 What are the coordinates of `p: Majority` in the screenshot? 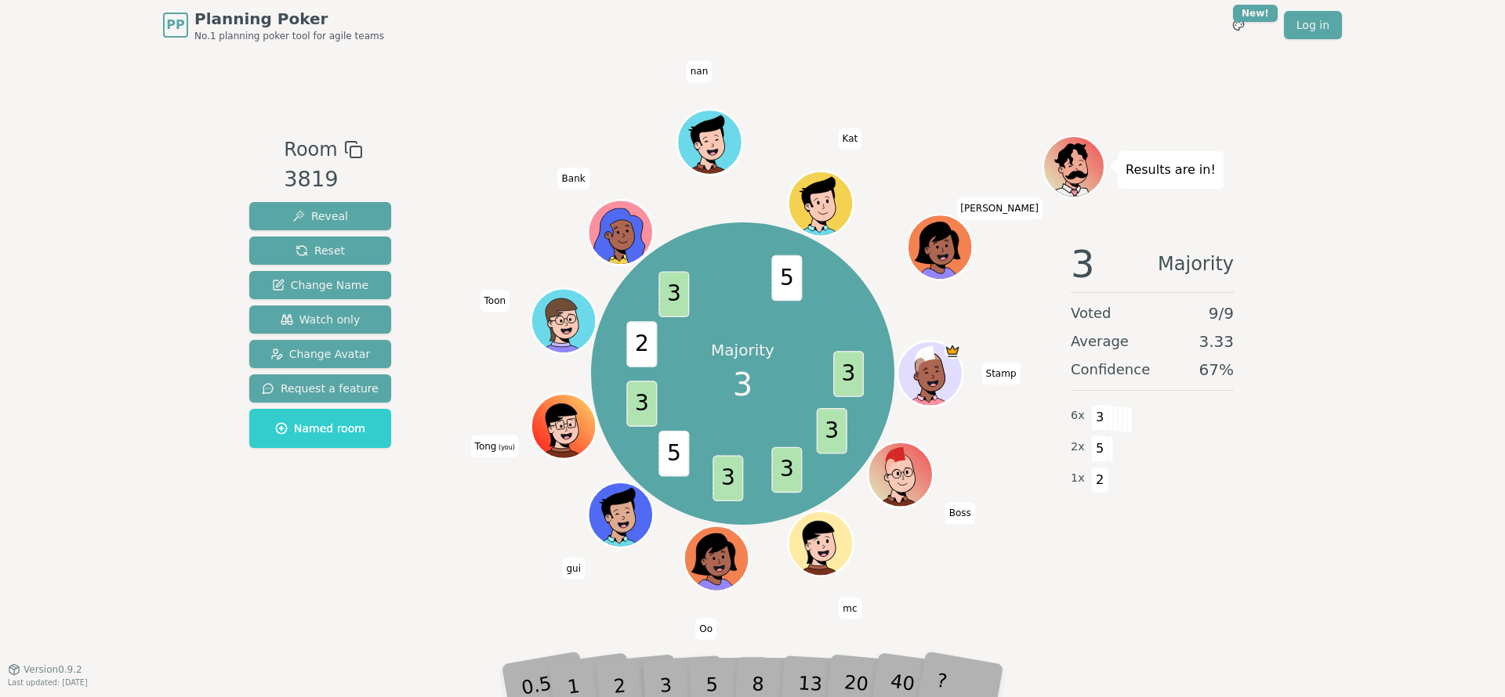 It's located at (742, 350).